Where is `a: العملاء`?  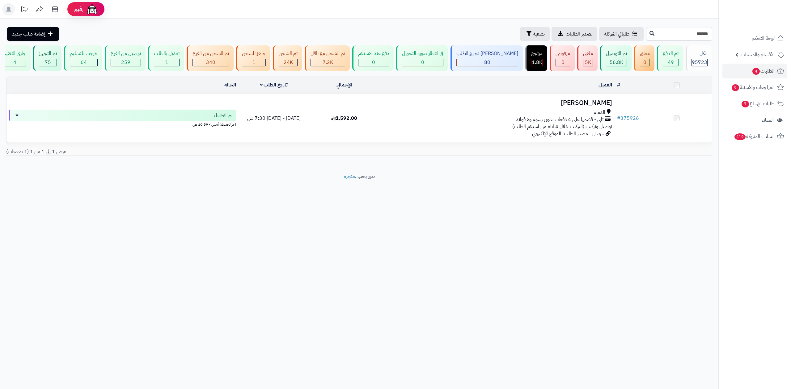
a: العملاء is located at coordinates (755, 120).